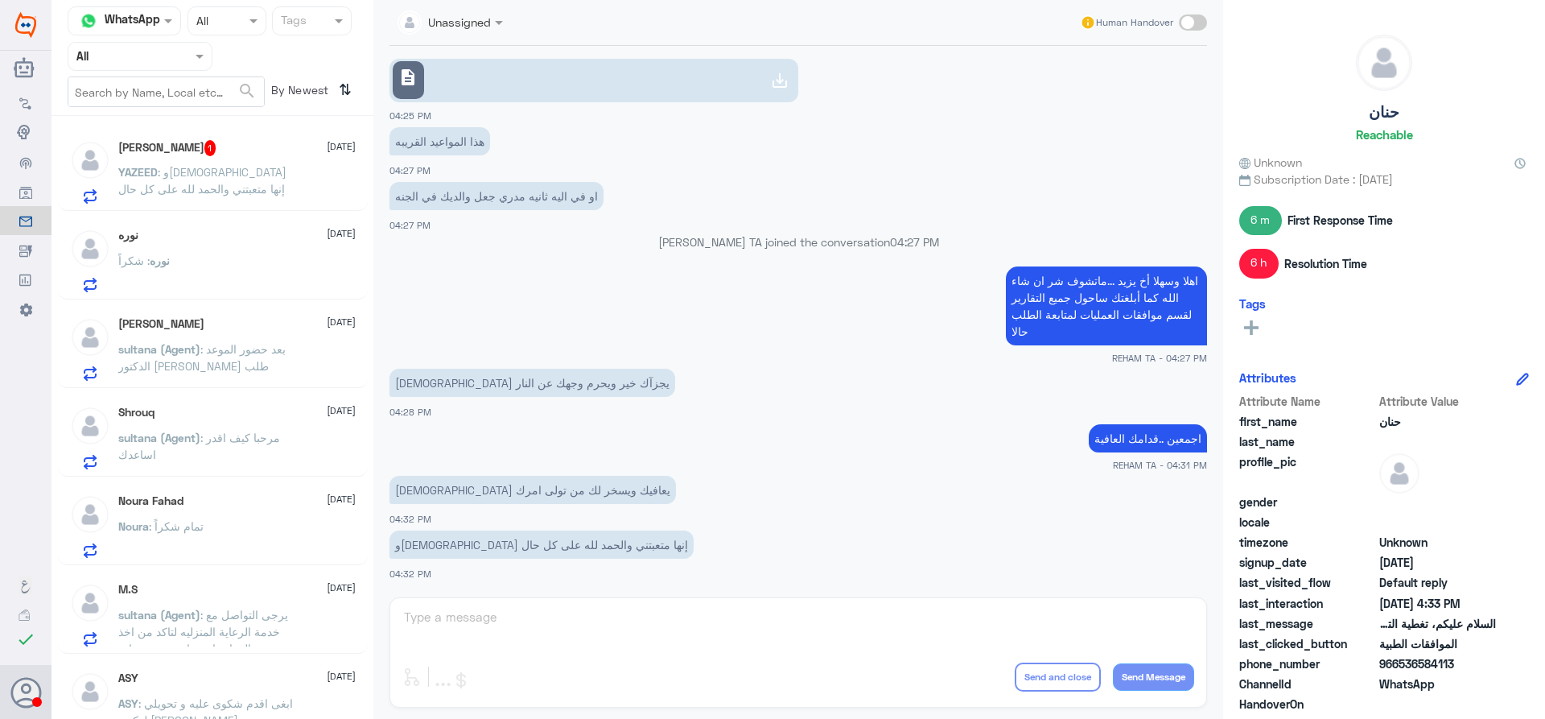 The image size is (1545, 719). Describe the element at coordinates (1160, 357) in the screenshot. I see `span: REHAM TA - 04:27 PM` at that location.